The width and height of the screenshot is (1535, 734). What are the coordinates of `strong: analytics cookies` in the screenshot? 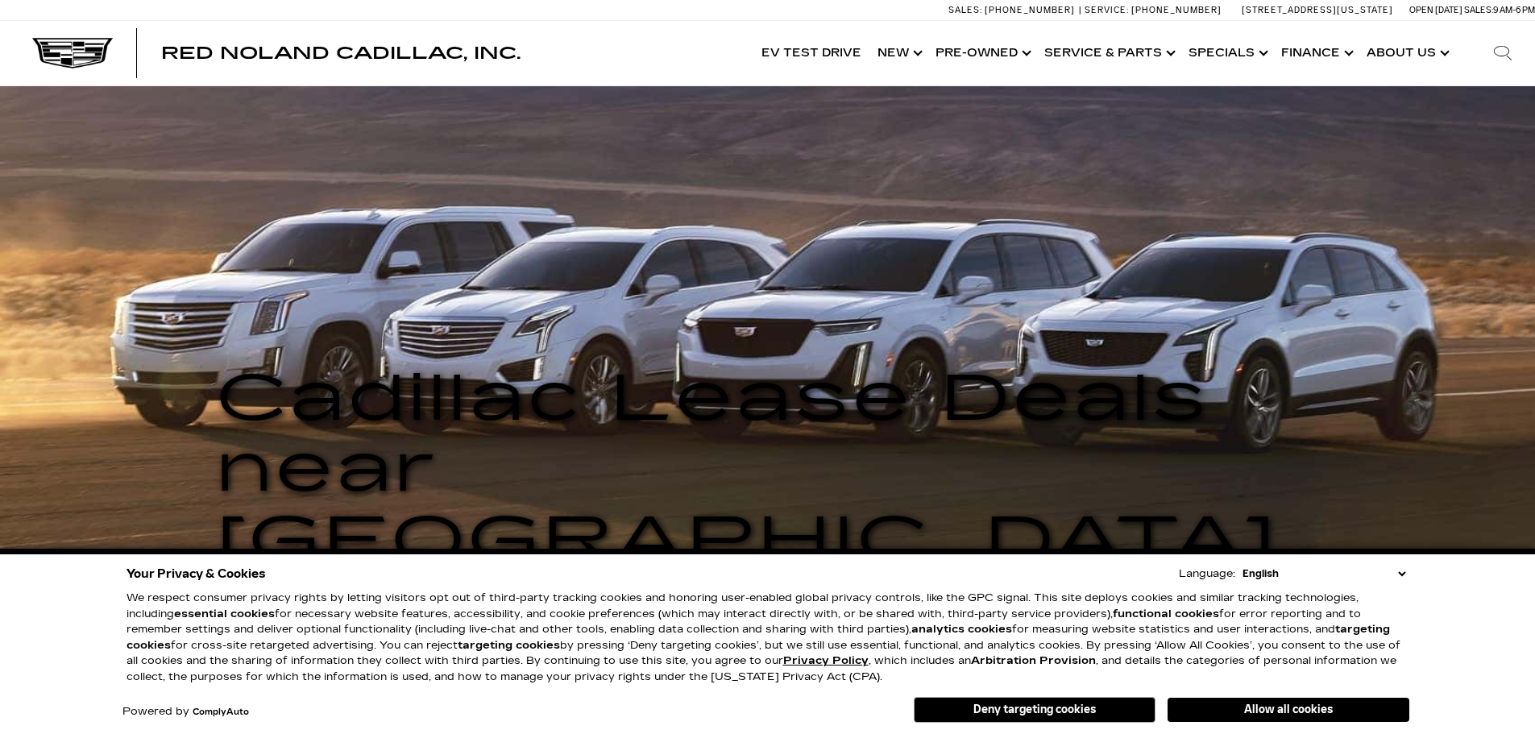 It's located at (961, 629).